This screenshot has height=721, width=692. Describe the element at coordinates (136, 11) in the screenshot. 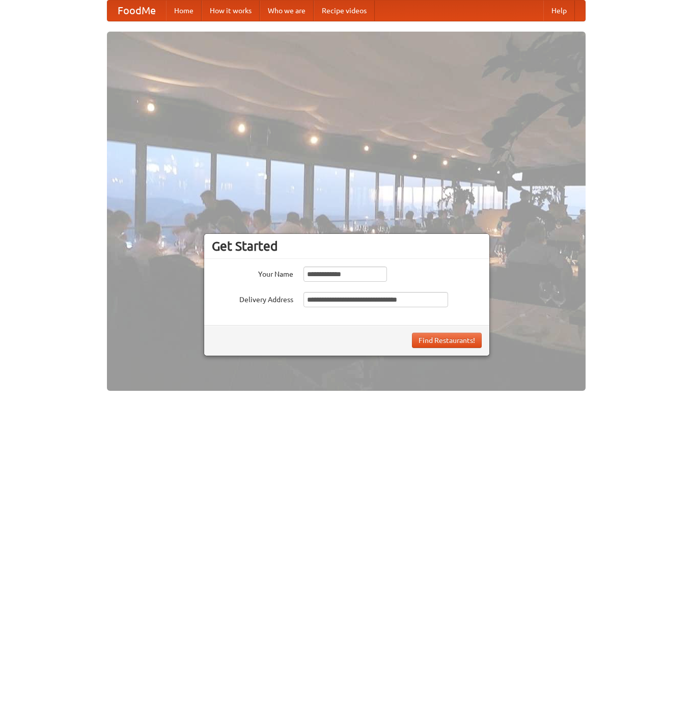

I see `a: FoodMe` at that location.